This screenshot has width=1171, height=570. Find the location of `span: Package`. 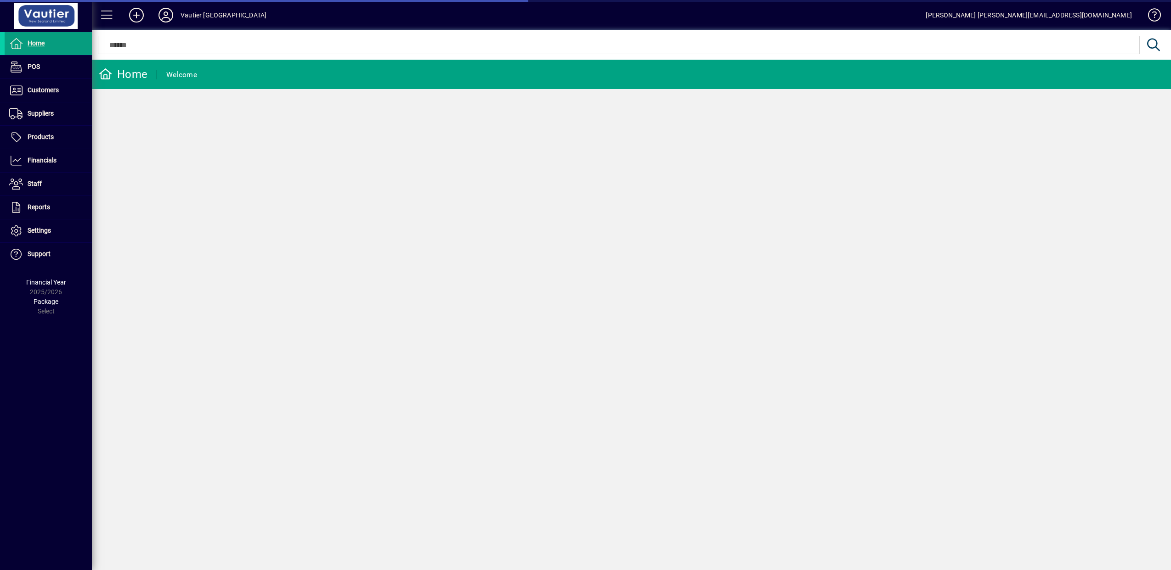

span: Package is located at coordinates (46, 302).